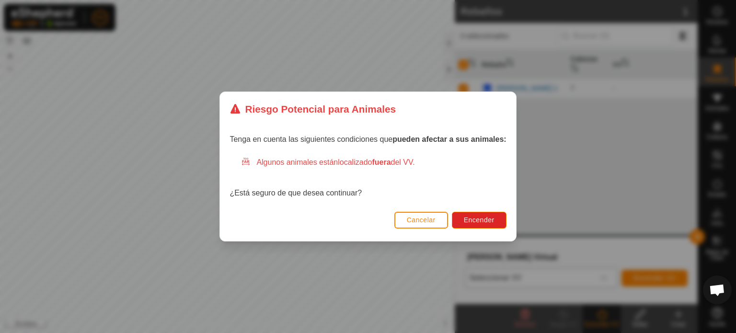 The height and width of the screenshot is (333, 736). What do you see at coordinates (479, 220) in the screenshot?
I see `button: Encender` at bounding box center [479, 220].